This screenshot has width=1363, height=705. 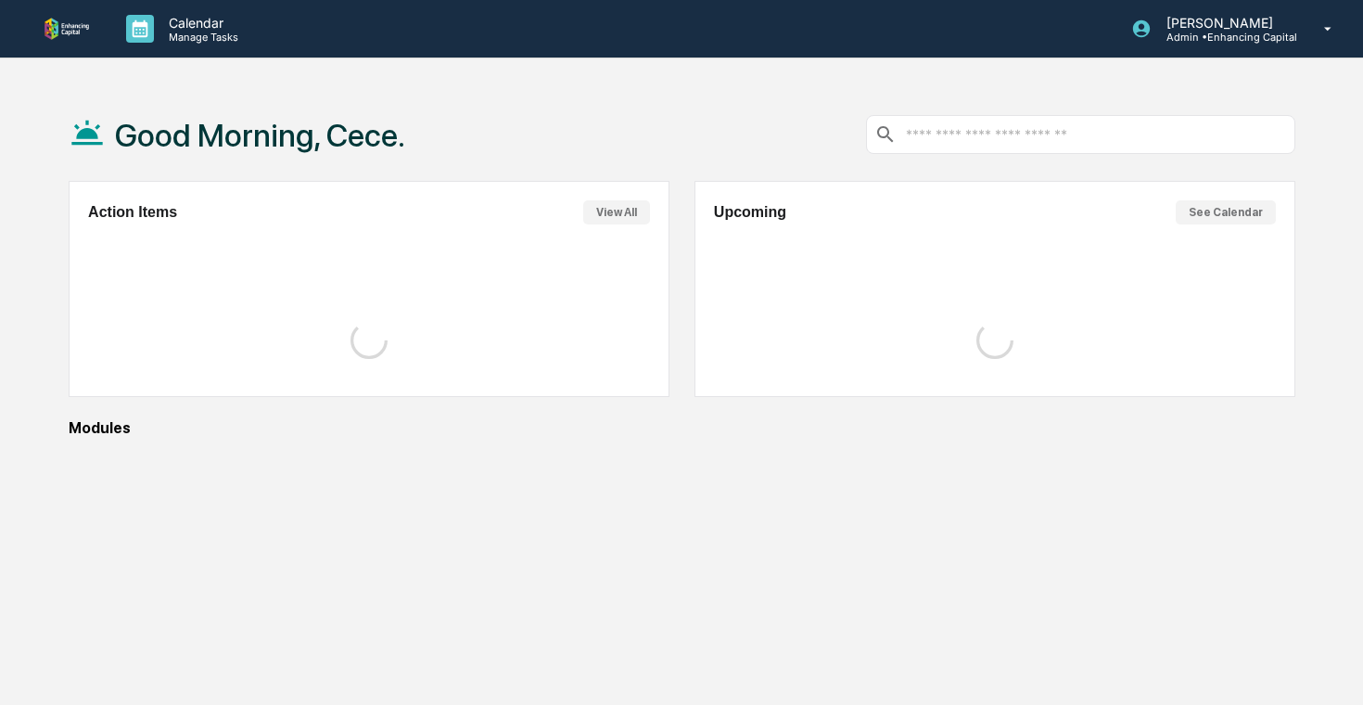 What do you see at coordinates (682, 428) in the screenshot?
I see `div: Modules` at bounding box center [682, 428].